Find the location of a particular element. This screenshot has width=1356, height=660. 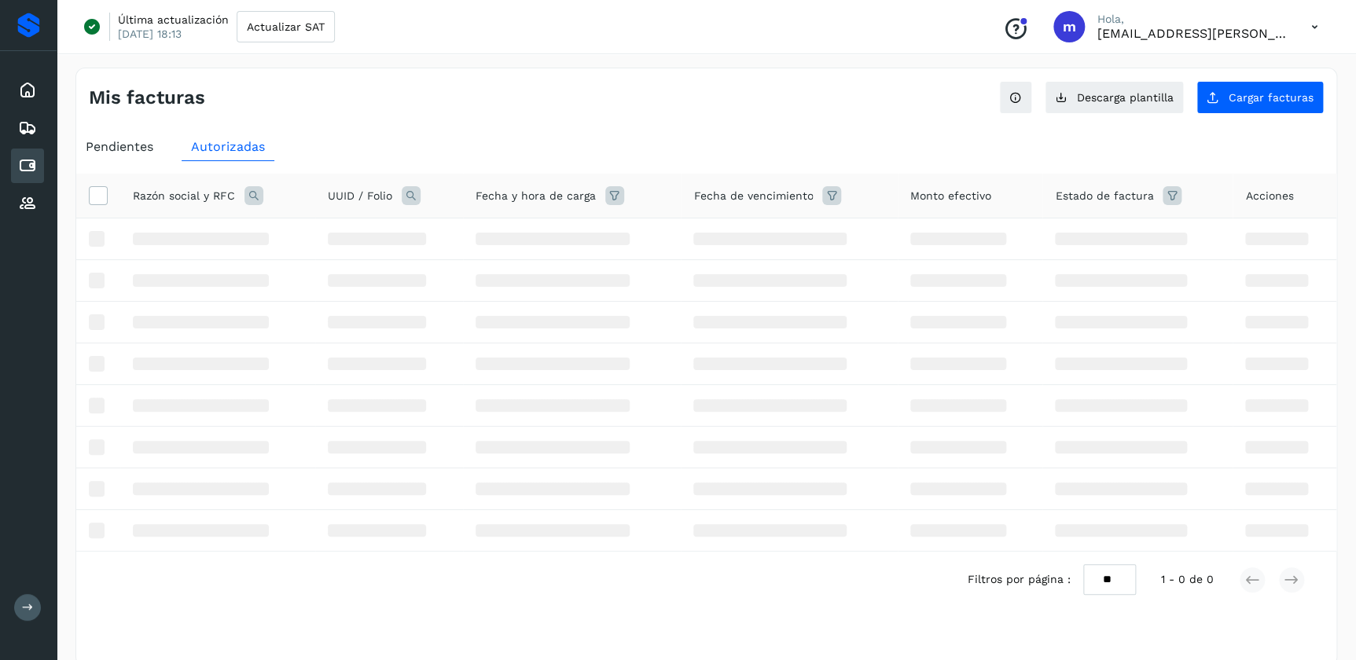

button: Cargar facturas is located at coordinates (1260, 97).